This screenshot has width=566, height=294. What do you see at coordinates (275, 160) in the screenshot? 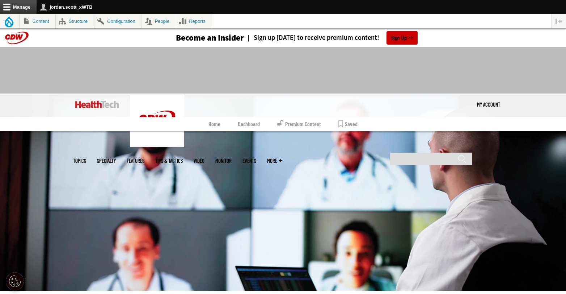
I see `span: More` at bounding box center [275, 160].